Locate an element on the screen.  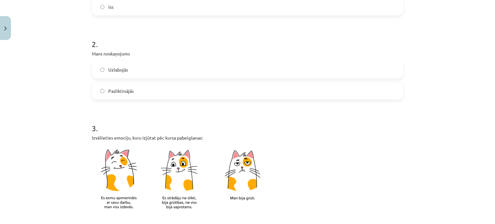
span: īss is located at coordinates (111, 7).